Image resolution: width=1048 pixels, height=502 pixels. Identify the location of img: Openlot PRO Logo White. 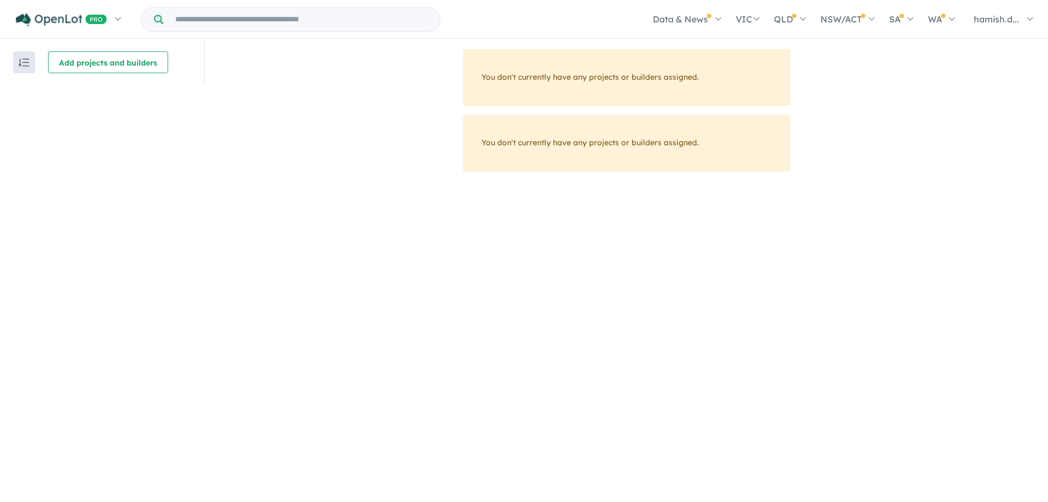
(61, 20).